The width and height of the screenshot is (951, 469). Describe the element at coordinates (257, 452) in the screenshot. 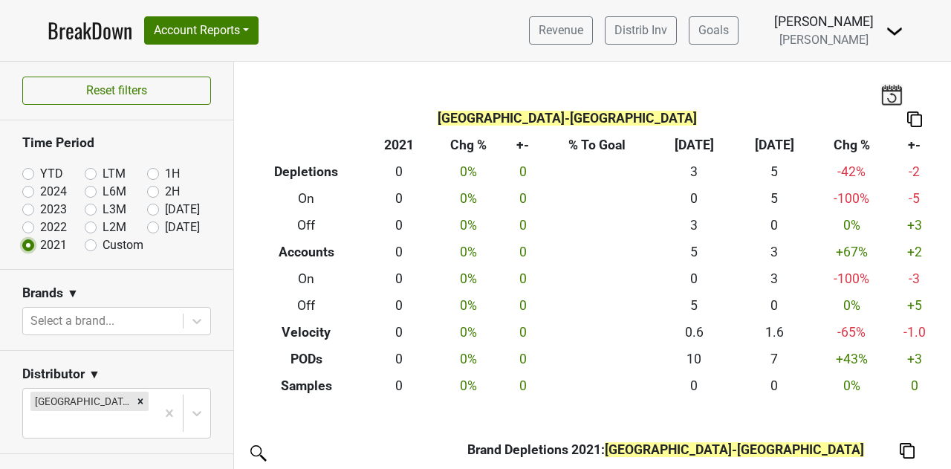

I see `img: filter` at that location.